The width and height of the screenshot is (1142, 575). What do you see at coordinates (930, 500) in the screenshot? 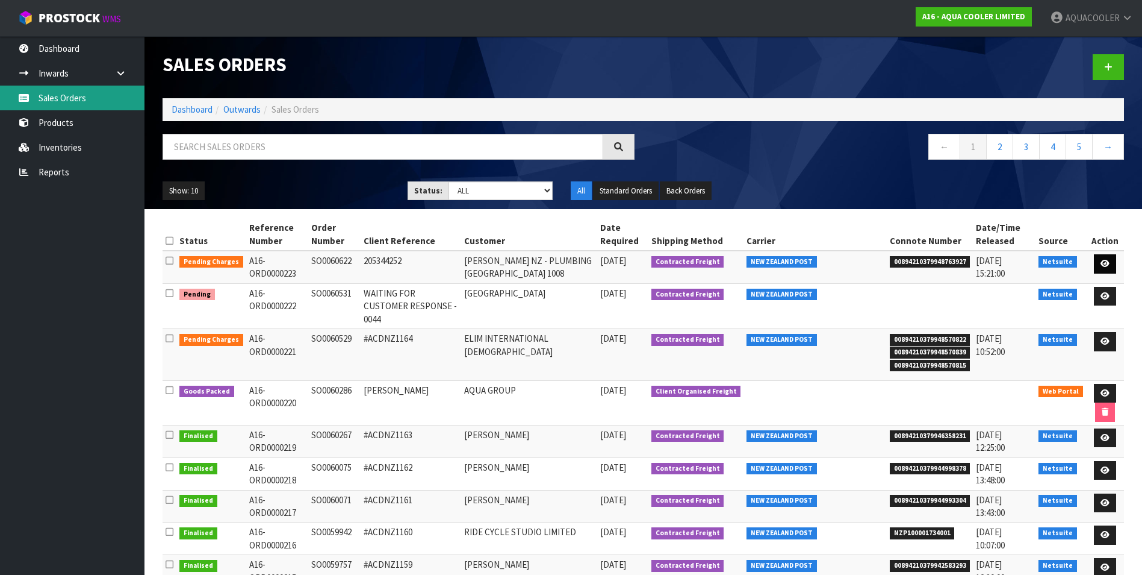
I see `span: 00894210379944993304` at bounding box center [930, 500].